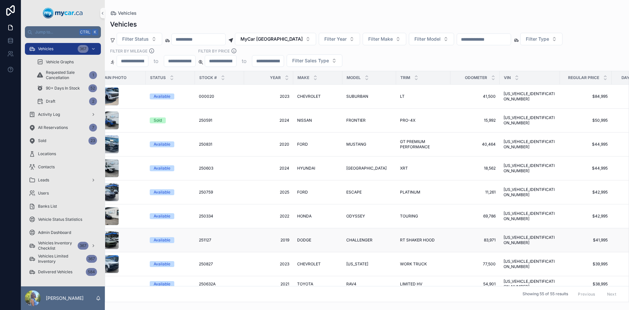 The width and height of the screenshot is (629, 310). Describe the element at coordinates (53, 127) in the screenshot. I see `span: All Reservations` at that location.